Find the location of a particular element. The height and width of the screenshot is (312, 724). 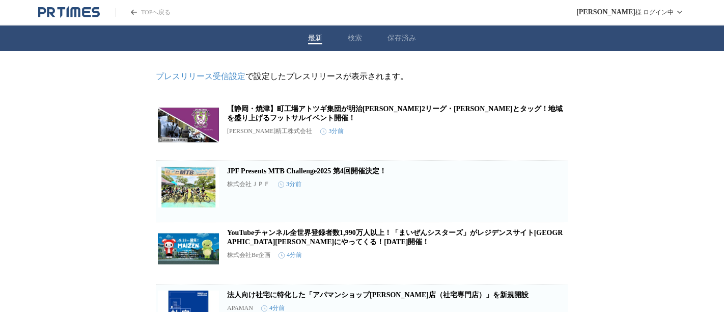

a: プレスリリース受信設定 is located at coordinates (201, 76).